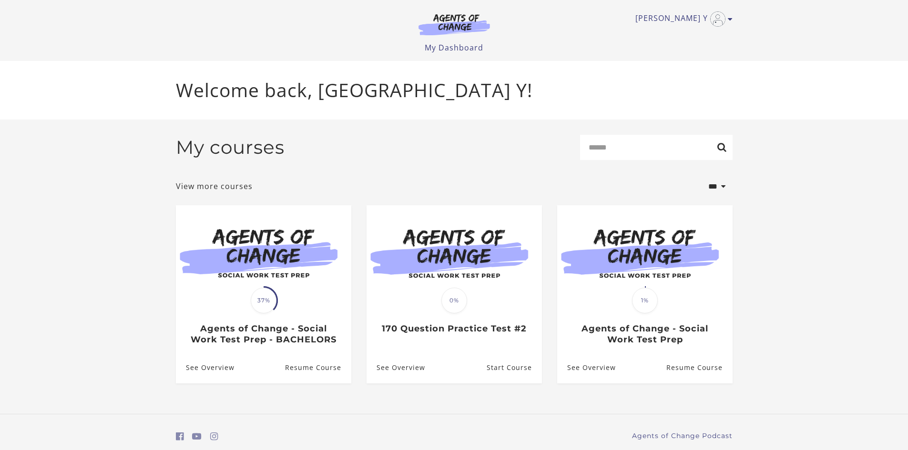  Describe the element at coordinates (197, 437) in the screenshot. I see `i: https://www.youtube.com/c/AgentsofChangeTestPrepbyMeaganMitchell (Open in a new window)` at that location.